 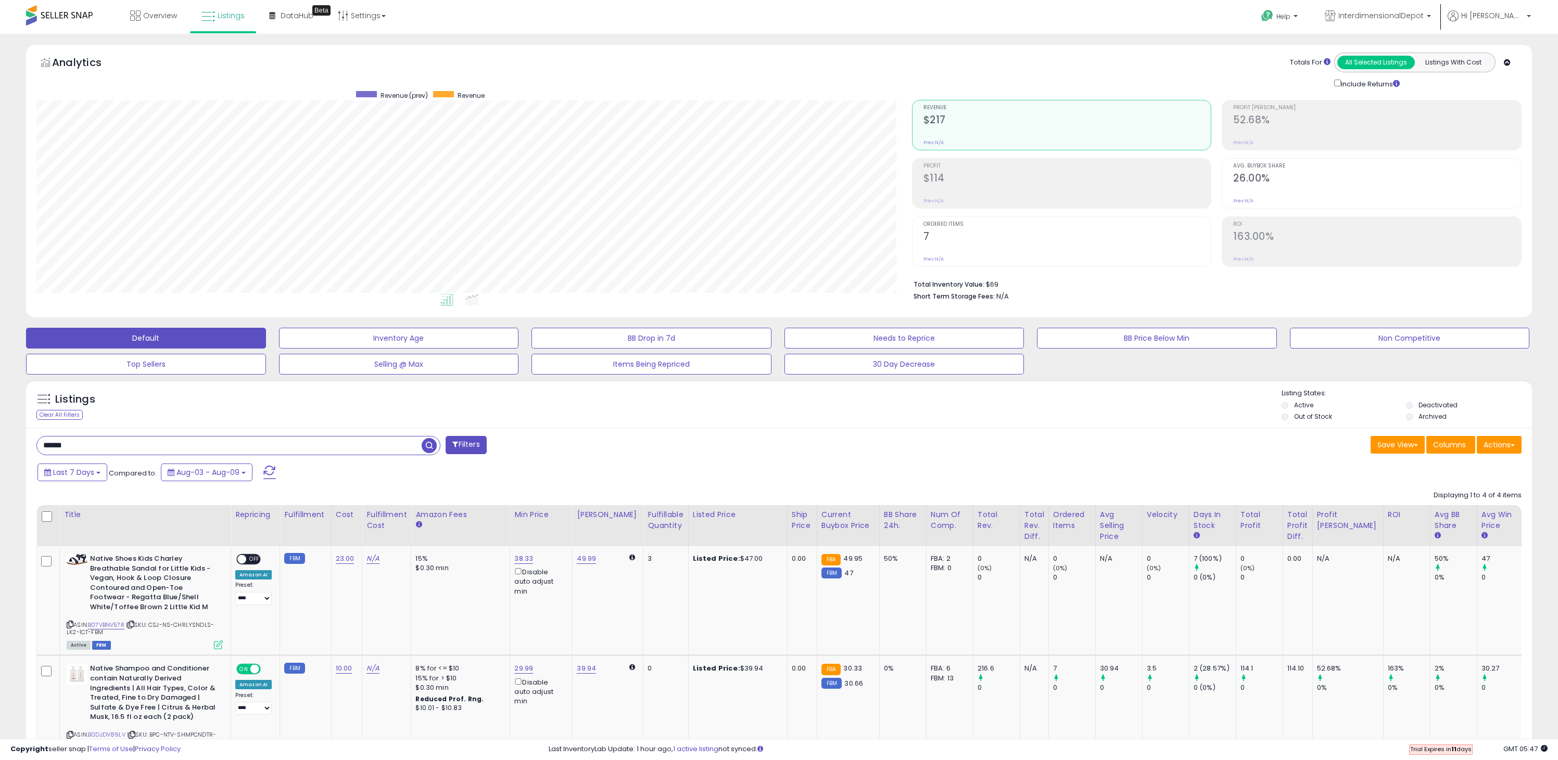 I want to click on h5: Listings, so click(x=75, y=400).